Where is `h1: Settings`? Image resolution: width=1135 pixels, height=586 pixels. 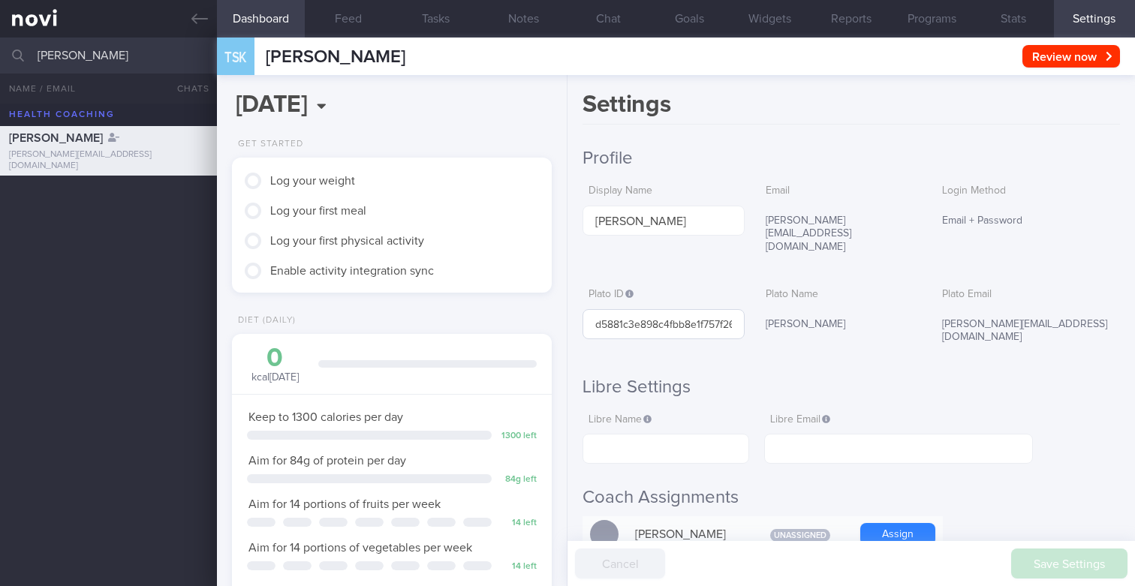 h1: Settings is located at coordinates (851, 107).